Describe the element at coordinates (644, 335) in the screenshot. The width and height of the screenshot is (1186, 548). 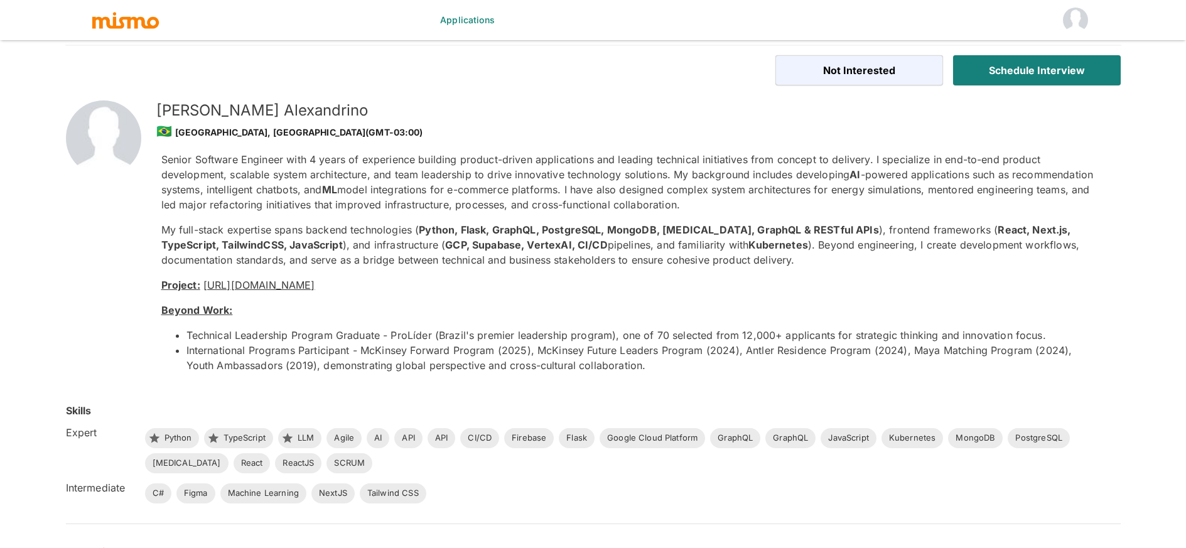
I see `li: Technical Leadership Program Graduate - ProLíder (Brazil's premier leadership program), one of 70...` at that location.